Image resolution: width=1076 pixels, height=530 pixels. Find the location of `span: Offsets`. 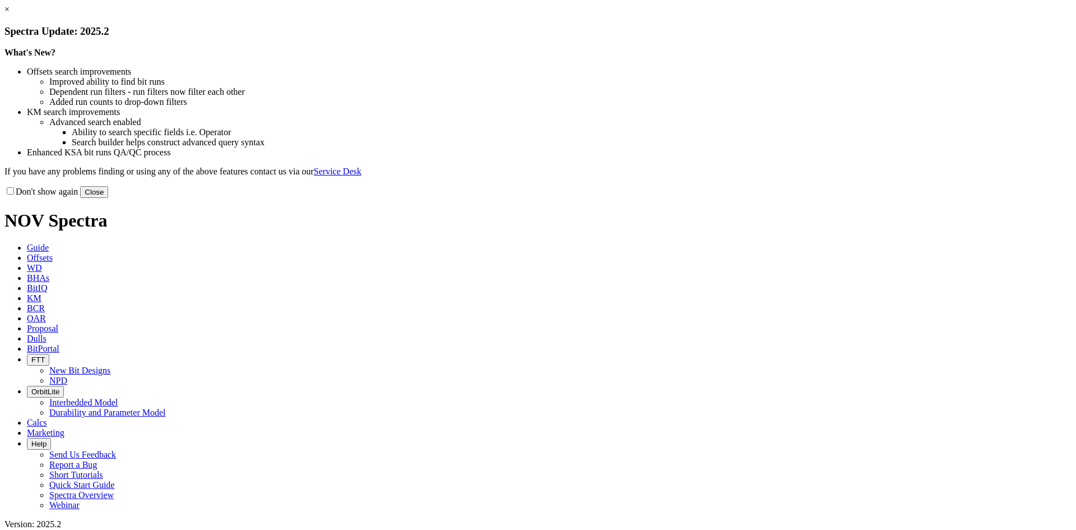

span: Offsets is located at coordinates (40, 257).